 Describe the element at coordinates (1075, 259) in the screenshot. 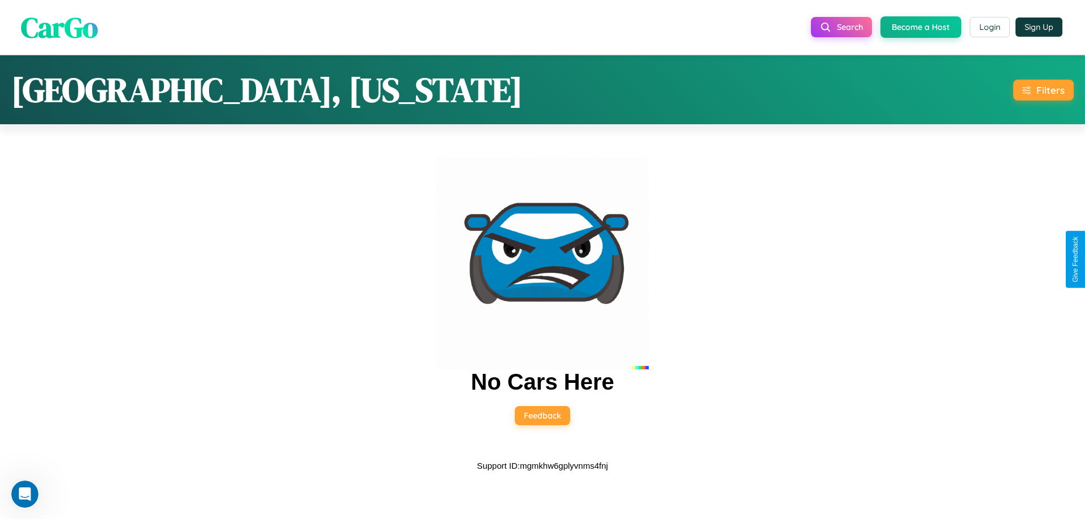

I see `div: Give Feedback` at that location.